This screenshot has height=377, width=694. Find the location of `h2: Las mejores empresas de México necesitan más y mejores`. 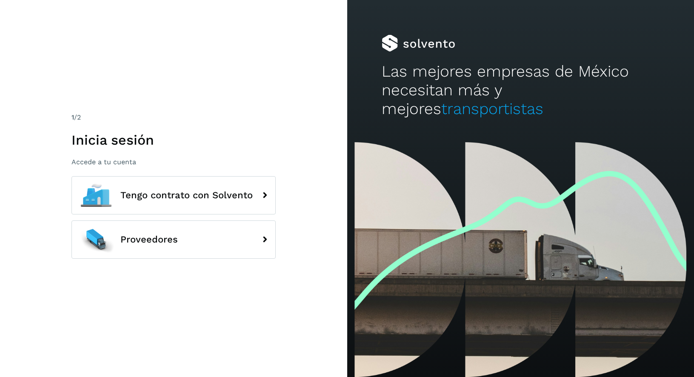

h2: Las mejores empresas de México necesitan más y mejores is located at coordinates (521, 90).